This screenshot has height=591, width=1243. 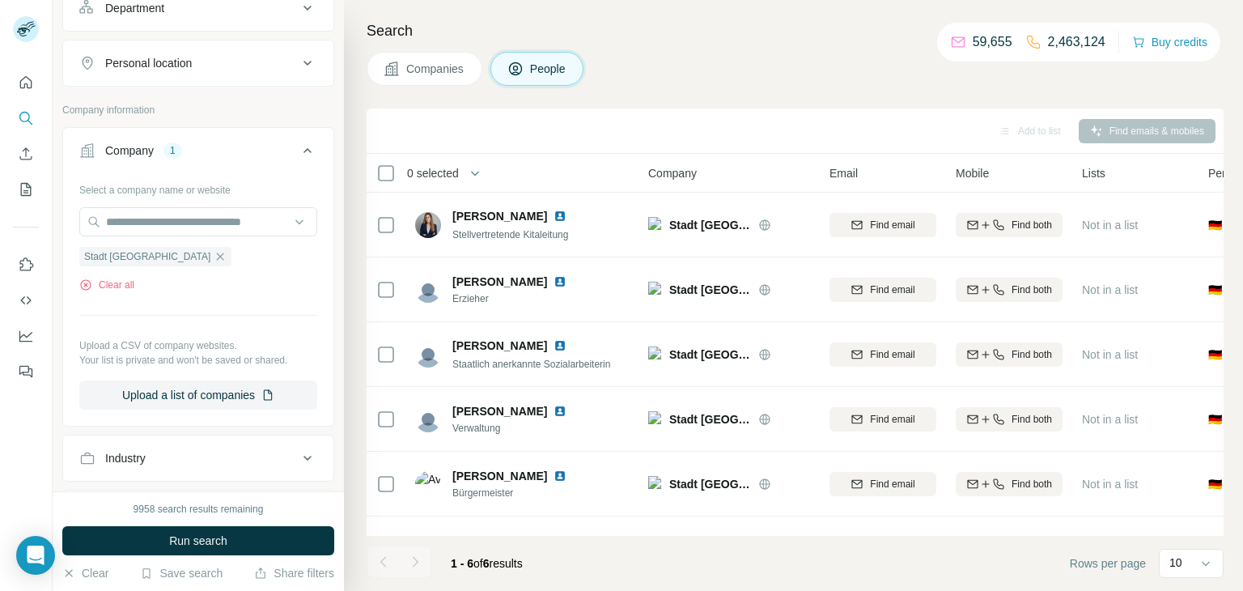 What do you see at coordinates (548, 69) in the screenshot?
I see `span: People` at bounding box center [548, 69].